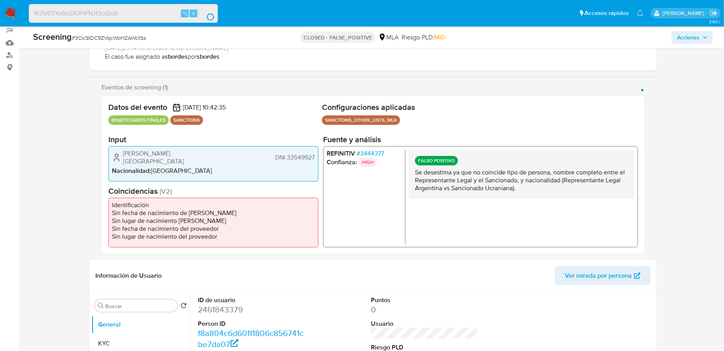 The height and width of the screenshot is (351, 724). What do you see at coordinates (607, 13) in the screenshot?
I see `span: Accesos rápidos` at bounding box center [607, 13].